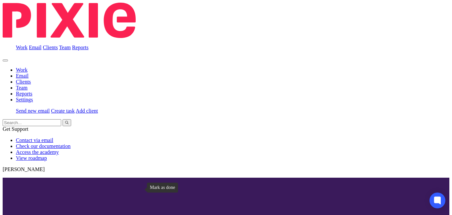 This screenshot has width=452, height=215. Describe the element at coordinates (34, 140) in the screenshot. I see `a: Contact via email` at that location.